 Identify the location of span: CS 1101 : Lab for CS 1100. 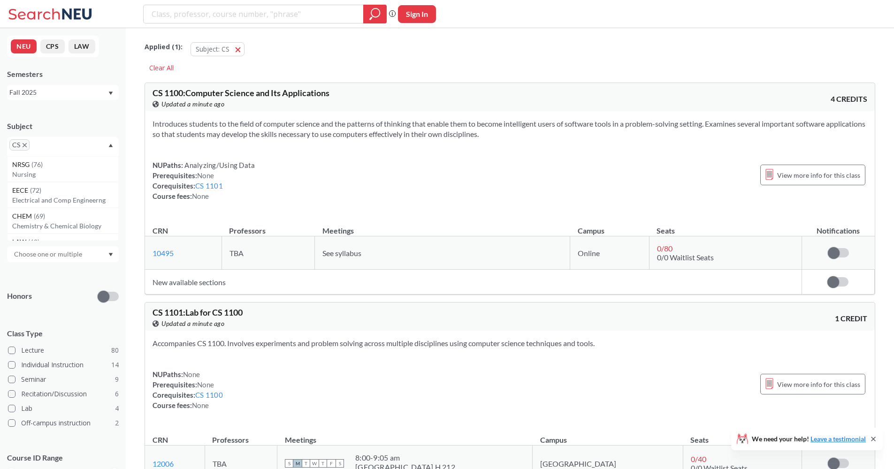
(197, 312).